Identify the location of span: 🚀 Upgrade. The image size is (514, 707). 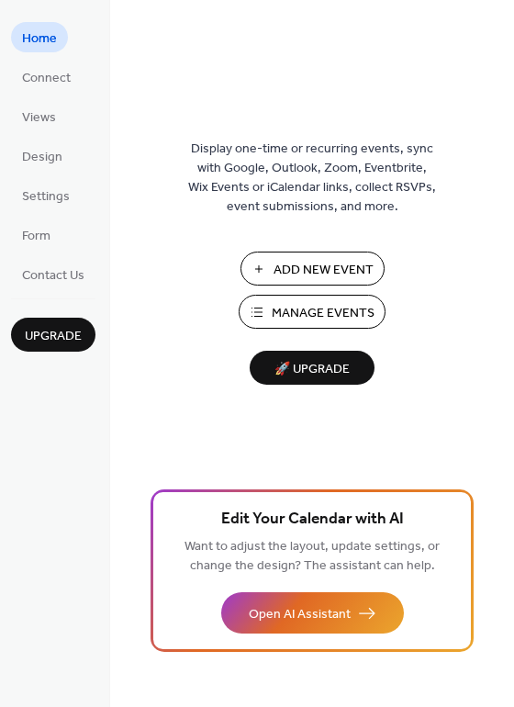
(312, 369).